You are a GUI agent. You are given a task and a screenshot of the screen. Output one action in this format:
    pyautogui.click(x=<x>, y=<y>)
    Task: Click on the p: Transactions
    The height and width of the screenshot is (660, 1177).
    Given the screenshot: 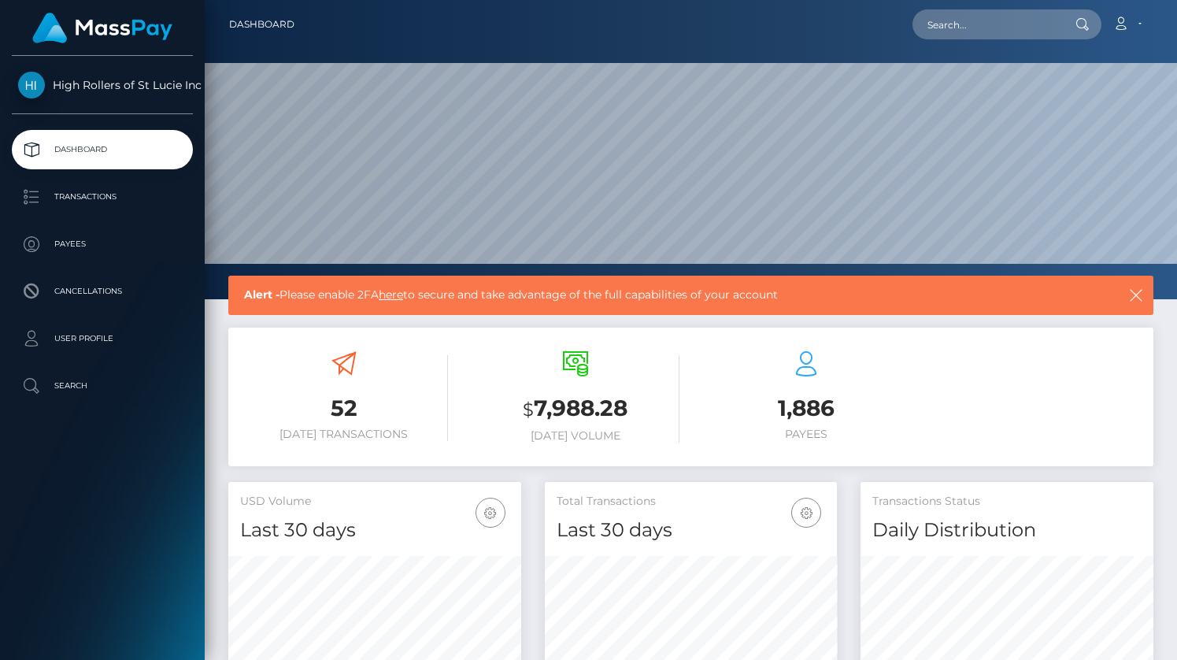 What is the action you would take?
    pyautogui.click(x=102, y=197)
    